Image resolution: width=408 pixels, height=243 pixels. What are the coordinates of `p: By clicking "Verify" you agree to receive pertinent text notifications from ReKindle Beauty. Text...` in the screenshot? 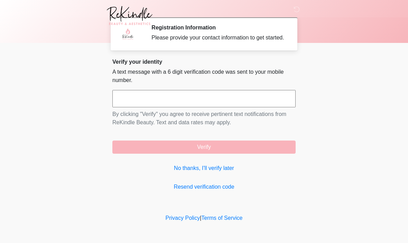 It's located at (204, 118).